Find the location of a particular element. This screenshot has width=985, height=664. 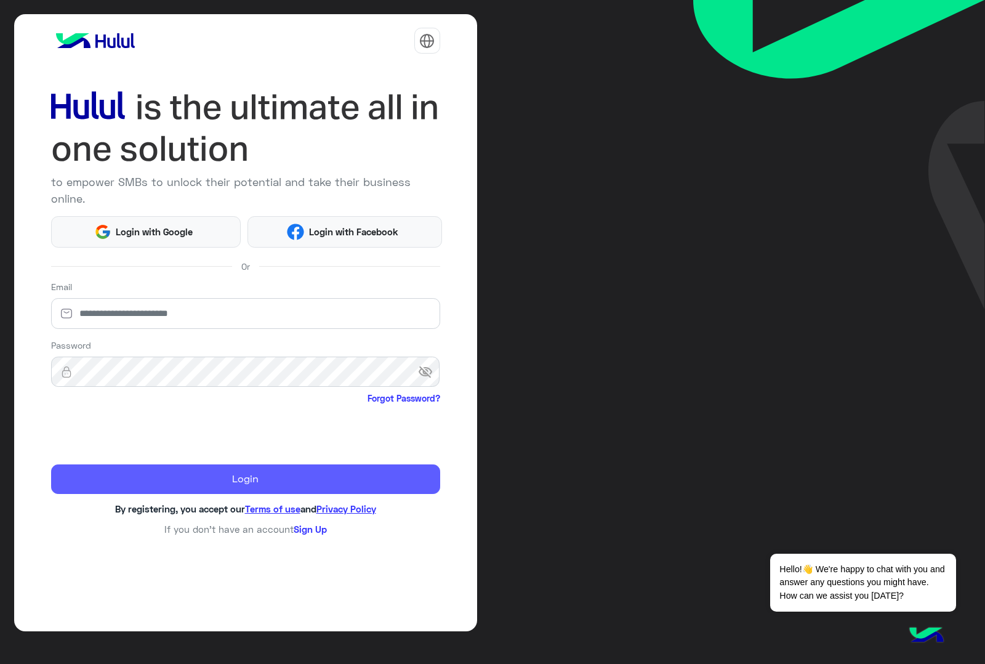

img: hululLoginTitle_EN.svg is located at coordinates (246, 127).